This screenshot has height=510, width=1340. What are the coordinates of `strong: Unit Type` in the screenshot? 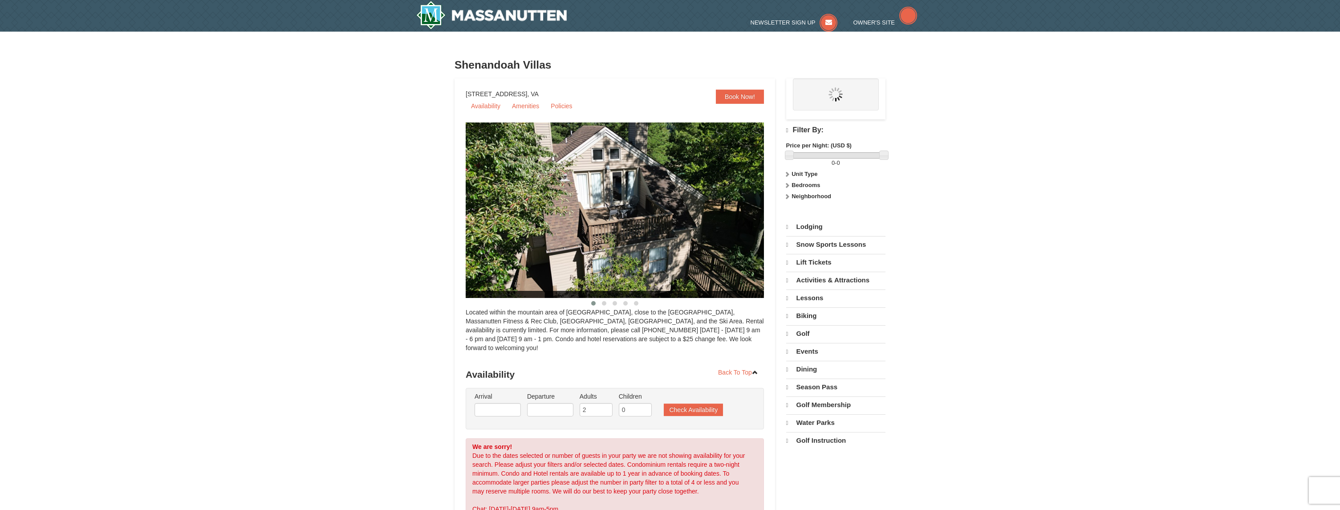 It's located at (805, 174).